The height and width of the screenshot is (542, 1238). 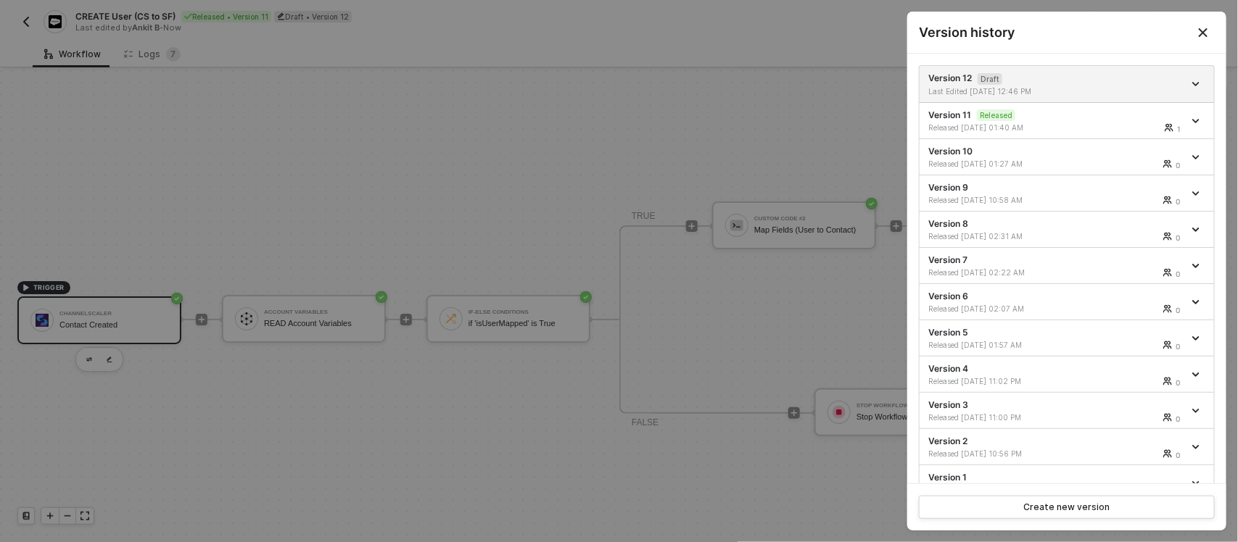 I want to click on div: Version 9, so click(x=1056, y=193).